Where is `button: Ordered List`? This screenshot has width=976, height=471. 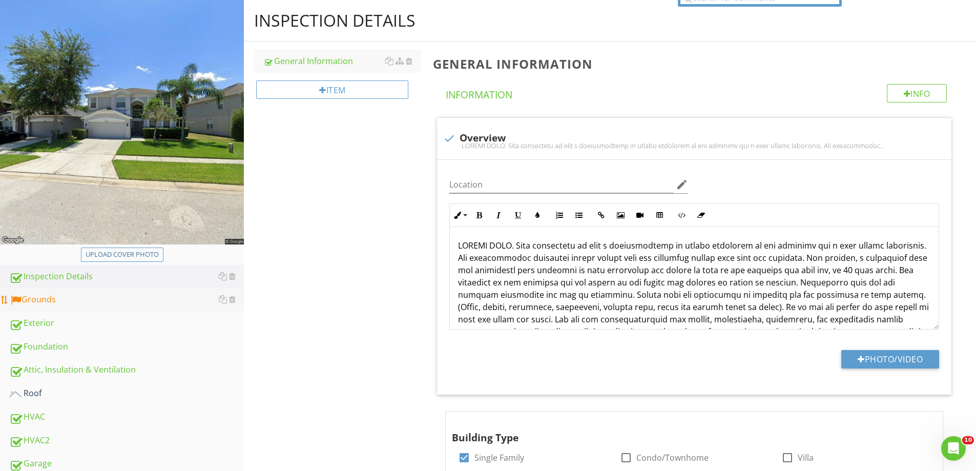 button: Ordered List is located at coordinates (560, 215).